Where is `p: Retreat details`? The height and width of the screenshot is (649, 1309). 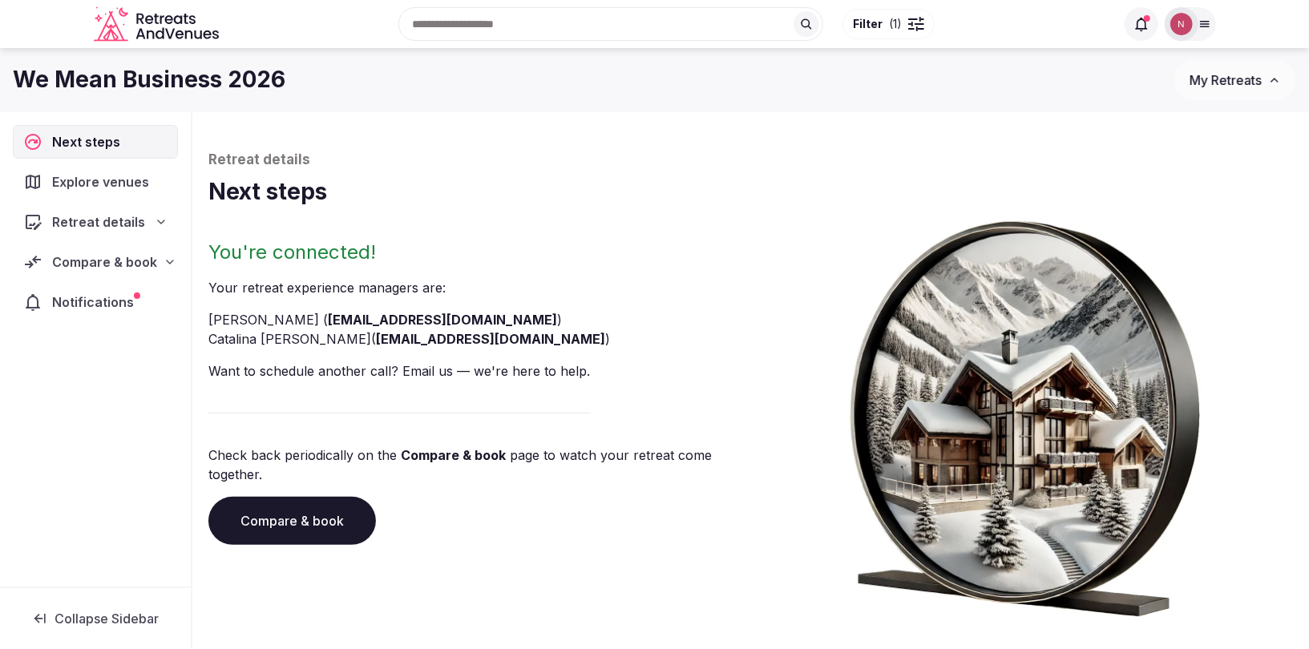 p: Retreat details is located at coordinates (751, 160).